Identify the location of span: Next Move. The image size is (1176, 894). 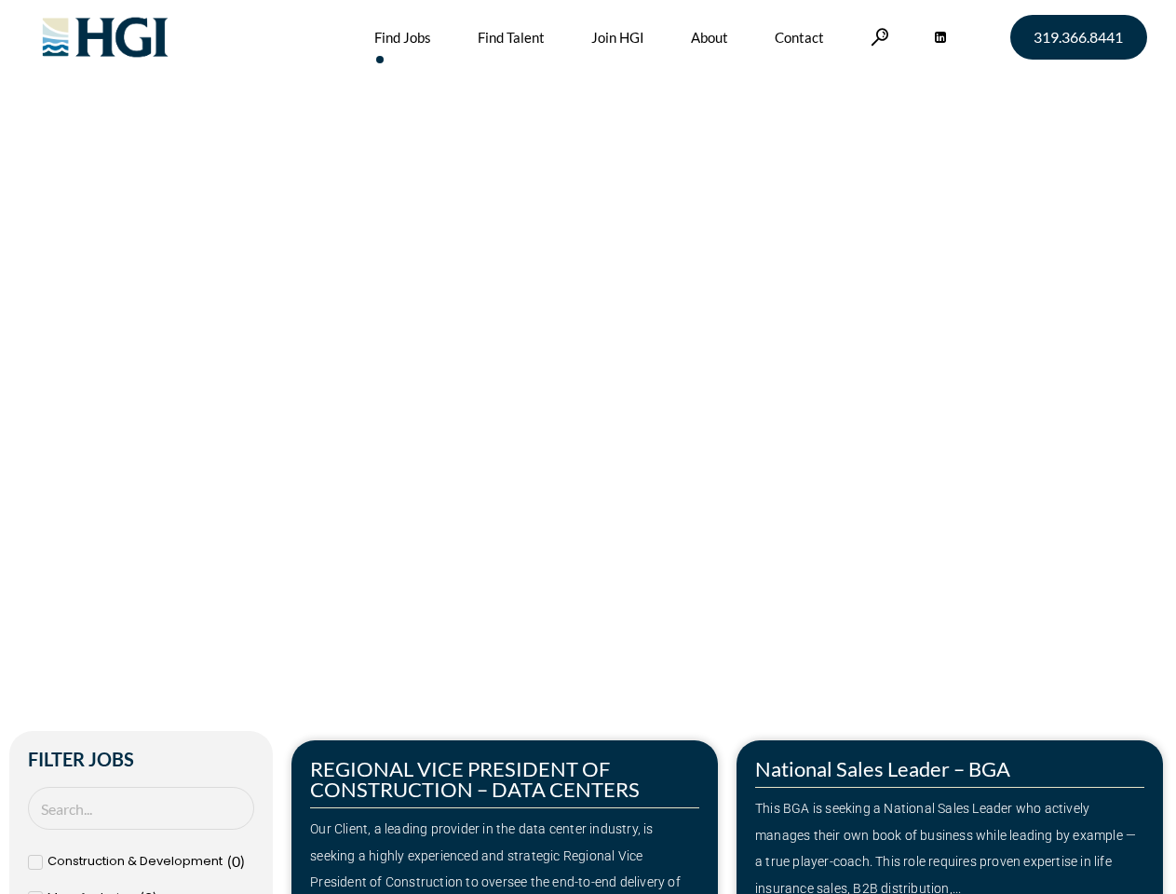
(484, 319).